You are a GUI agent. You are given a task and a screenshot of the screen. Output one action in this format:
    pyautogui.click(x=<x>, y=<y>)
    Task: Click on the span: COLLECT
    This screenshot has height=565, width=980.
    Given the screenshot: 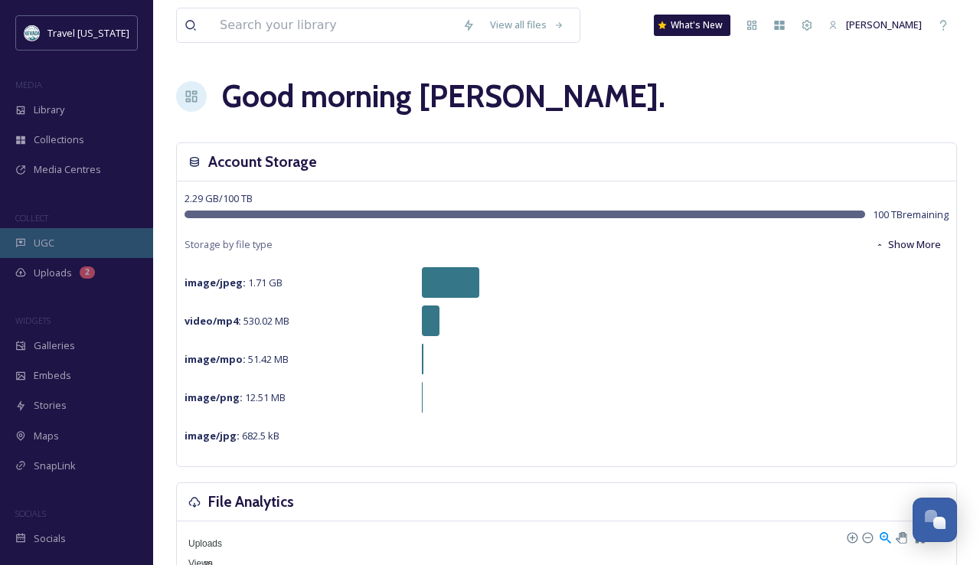 What is the action you would take?
    pyautogui.click(x=31, y=218)
    